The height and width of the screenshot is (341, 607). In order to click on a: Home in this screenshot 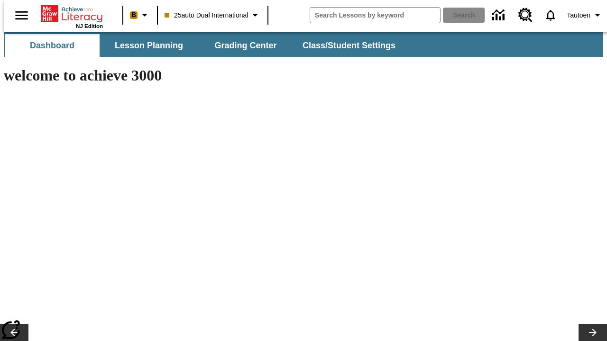, I will do `click(72, 14)`.